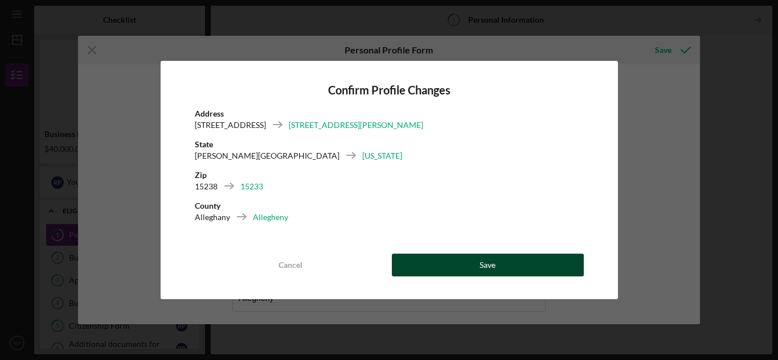  Describe the element at coordinates (270, 217) in the screenshot. I see `div: Allegheny` at that location.